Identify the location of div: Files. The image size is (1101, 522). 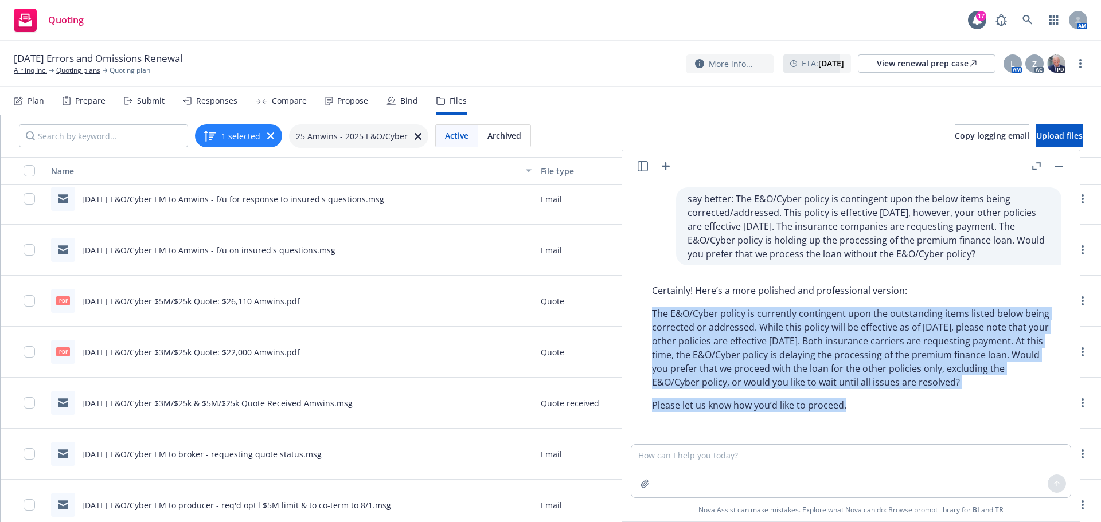
(458, 101).